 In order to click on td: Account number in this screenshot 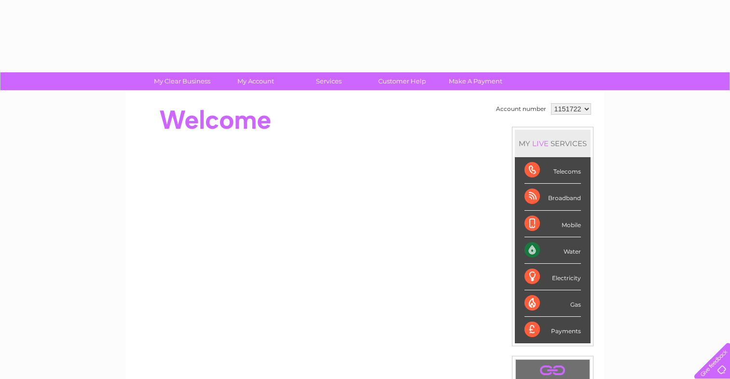, I will do `click(521, 109)`.